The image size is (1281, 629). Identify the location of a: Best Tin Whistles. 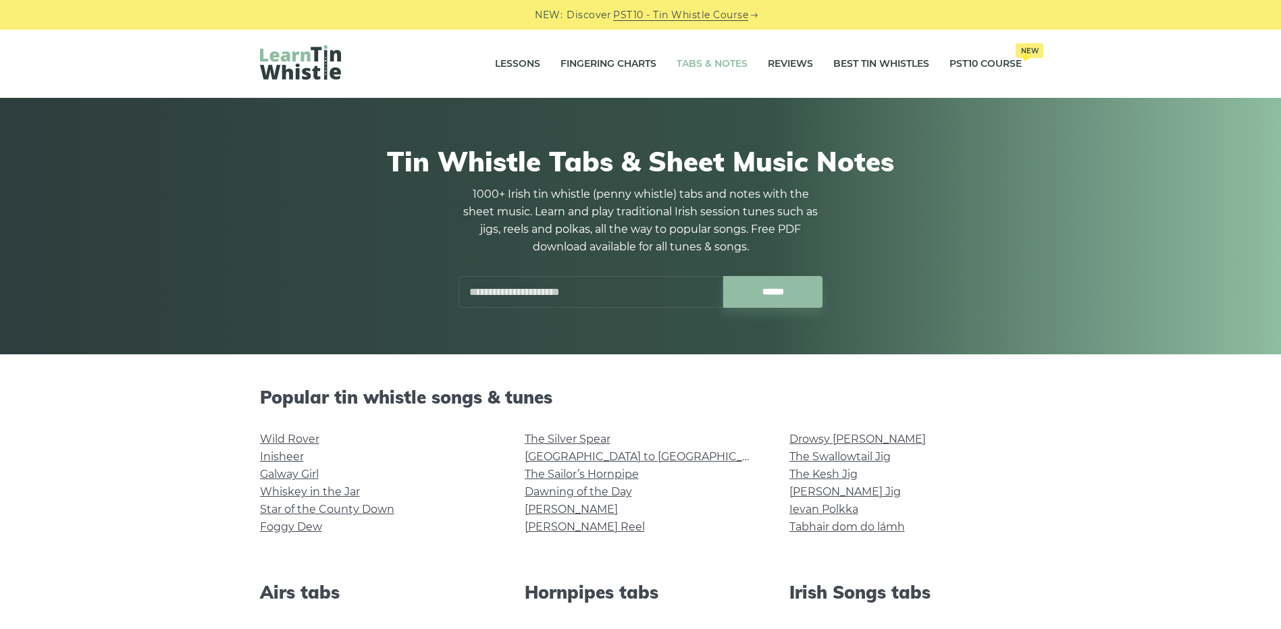
(881, 64).